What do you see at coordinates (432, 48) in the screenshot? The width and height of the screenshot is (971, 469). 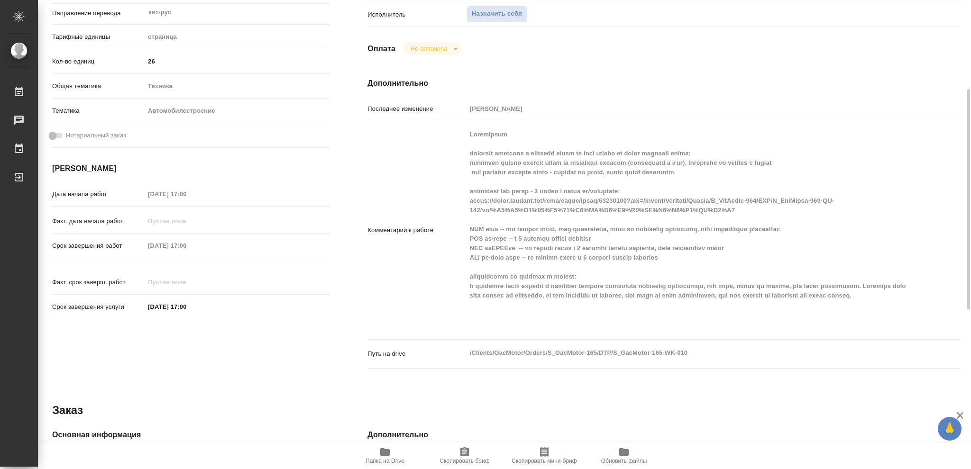 I see `div: Не оплачена` at bounding box center [432, 48].